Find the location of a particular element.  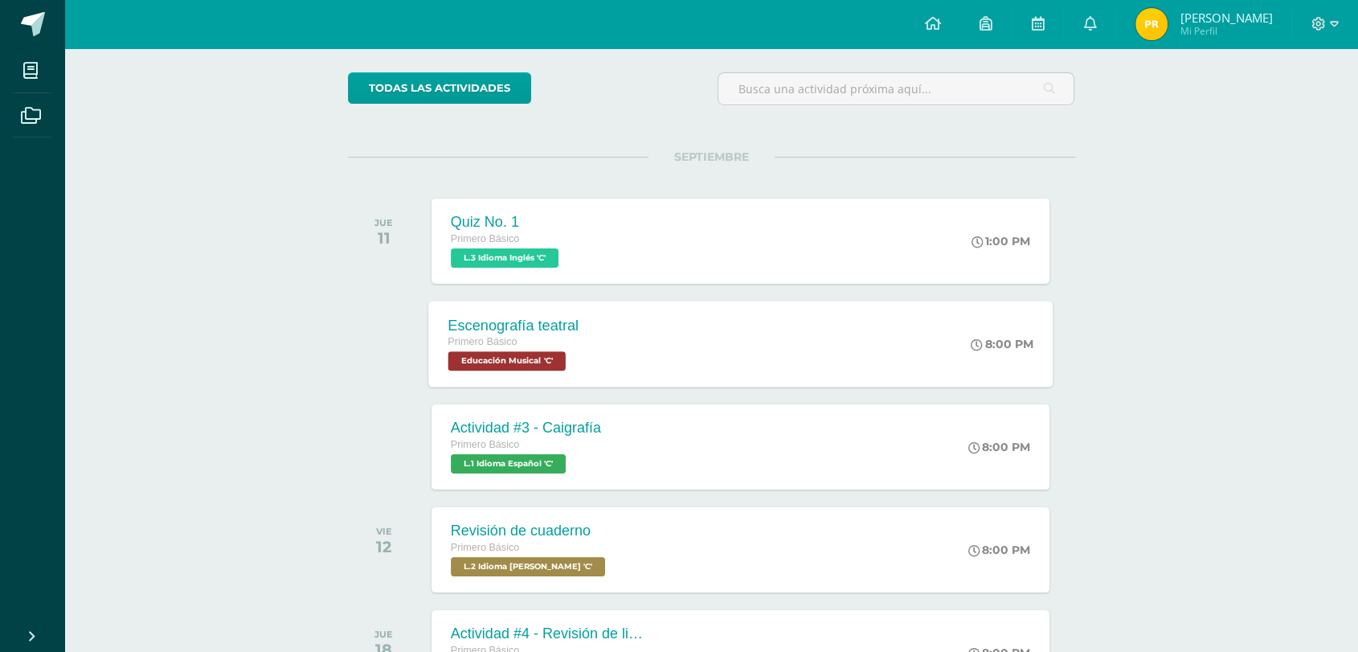

span: L.2 Idioma Maya Kaqchikel 'C' is located at coordinates (528, 567).